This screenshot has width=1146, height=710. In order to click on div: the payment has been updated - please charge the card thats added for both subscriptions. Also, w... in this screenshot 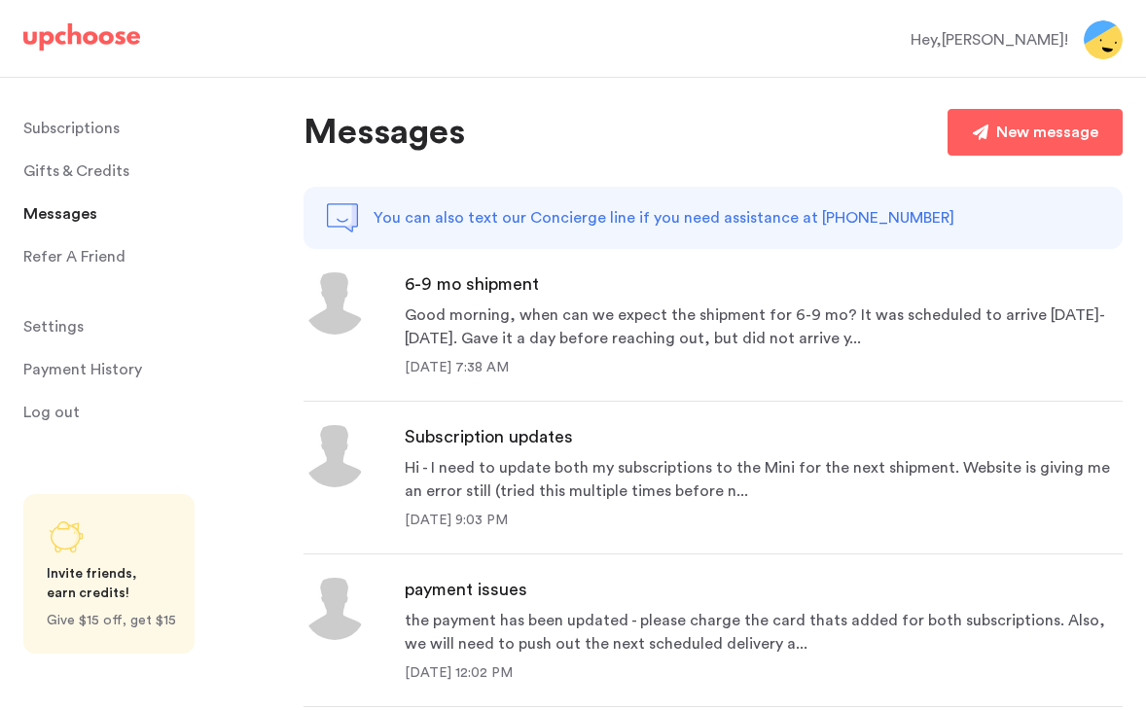, I will do `click(763, 632)`.